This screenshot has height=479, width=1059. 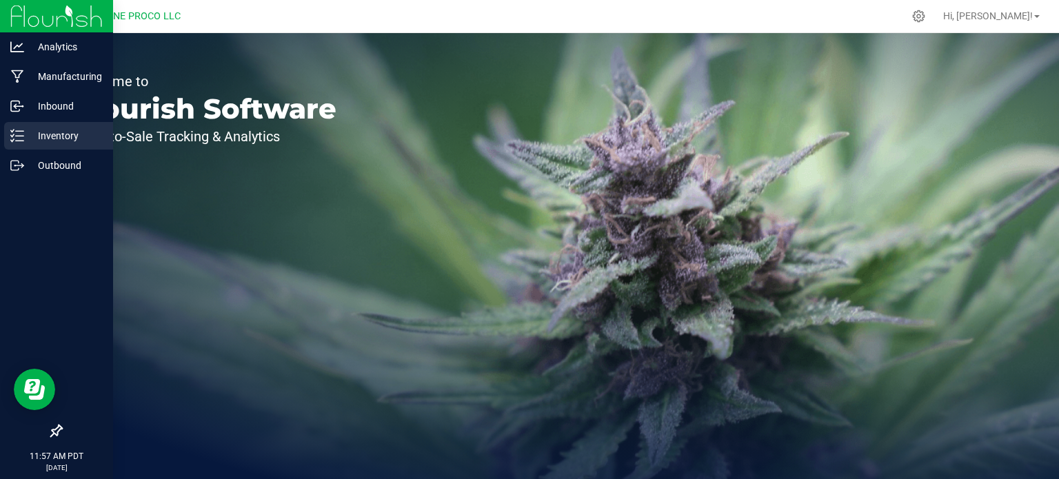 I want to click on p: Analytics, so click(x=66, y=47).